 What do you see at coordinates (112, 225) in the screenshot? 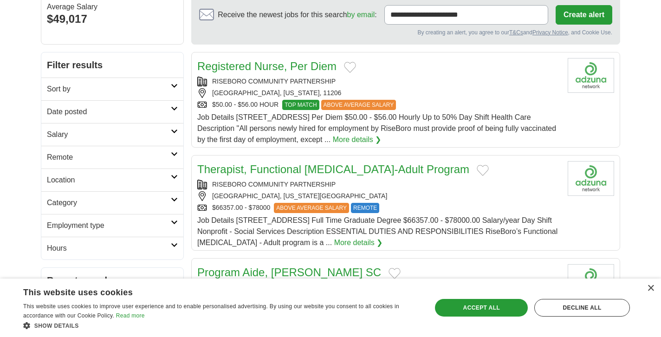
I see `a: Employment type` at bounding box center [112, 225].